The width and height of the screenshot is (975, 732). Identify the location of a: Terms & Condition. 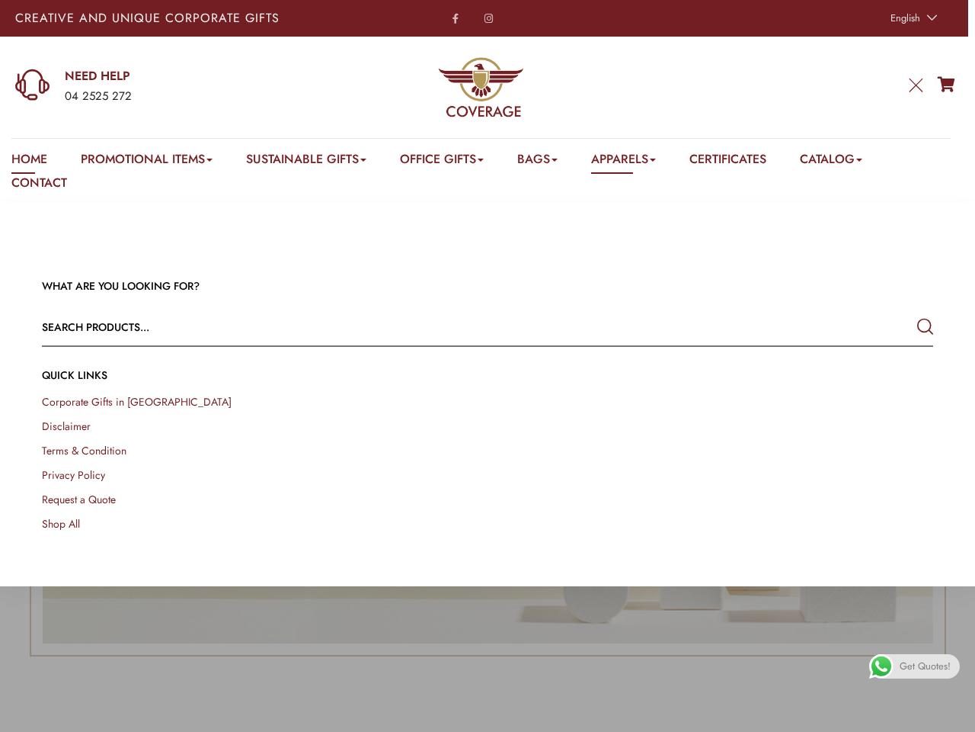
(84, 450).